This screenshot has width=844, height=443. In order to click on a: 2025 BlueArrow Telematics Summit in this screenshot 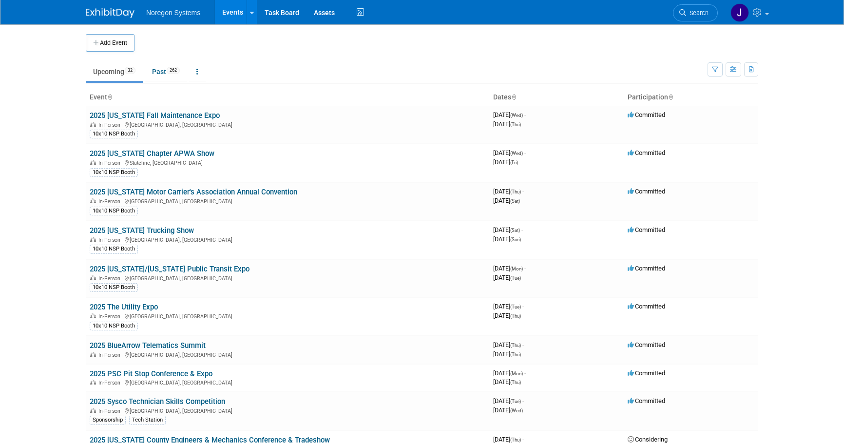, I will do `click(148, 346)`.